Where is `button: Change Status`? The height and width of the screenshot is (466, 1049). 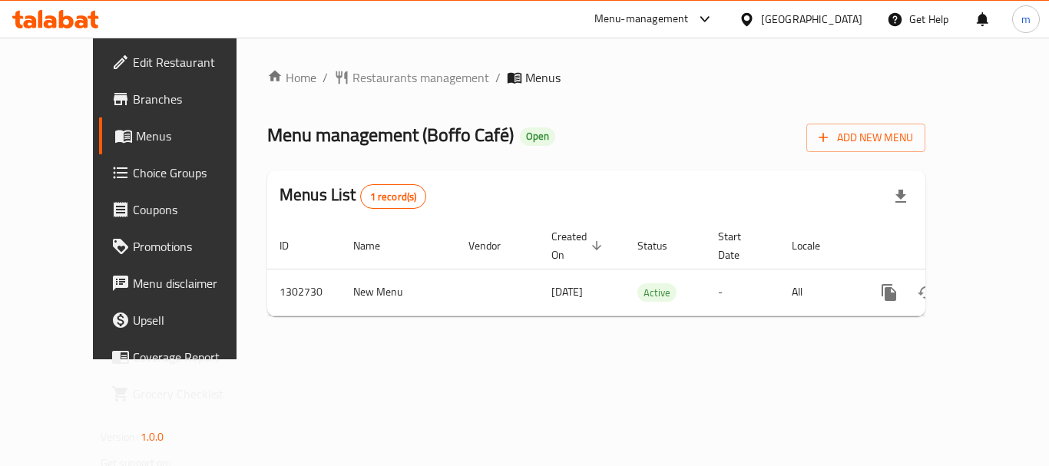
button: Change Status is located at coordinates (926, 293).